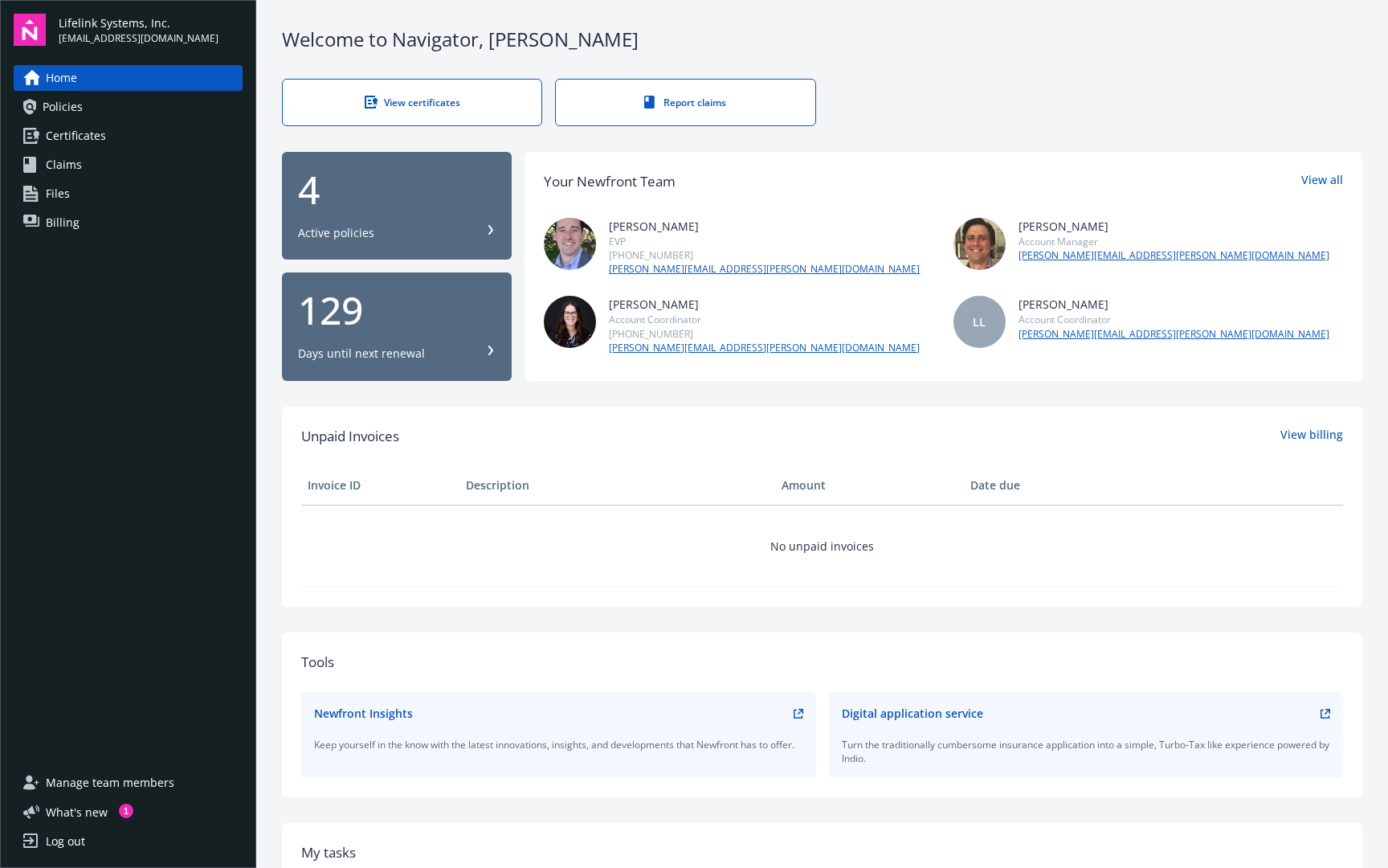 The height and width of the screenshot is (868, 1388). Describe the element at coordinates (822, 545) in the screenshot. I see `td: No unpaid invoices` at that location.